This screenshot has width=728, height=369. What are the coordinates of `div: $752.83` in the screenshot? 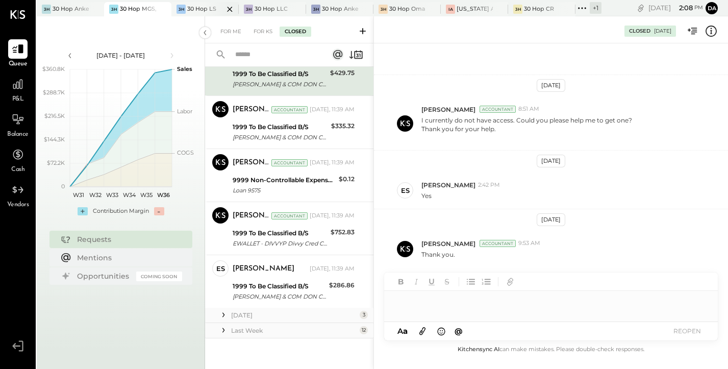 It's located at (342, 232).